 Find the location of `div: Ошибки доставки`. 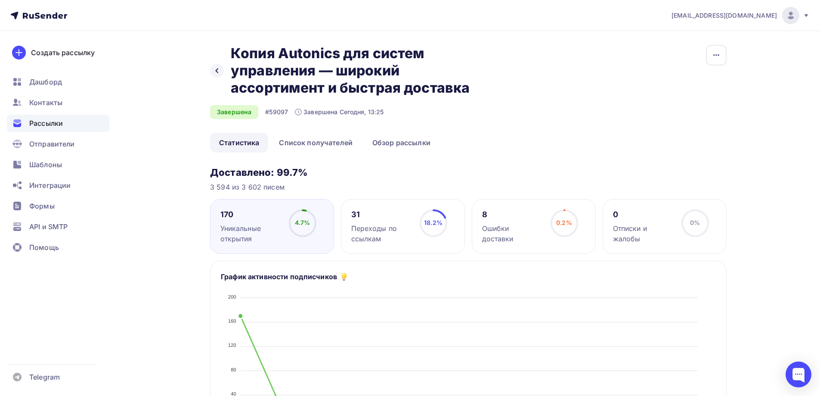

div: Ошибки доставки is located at coordinates (512, 233).